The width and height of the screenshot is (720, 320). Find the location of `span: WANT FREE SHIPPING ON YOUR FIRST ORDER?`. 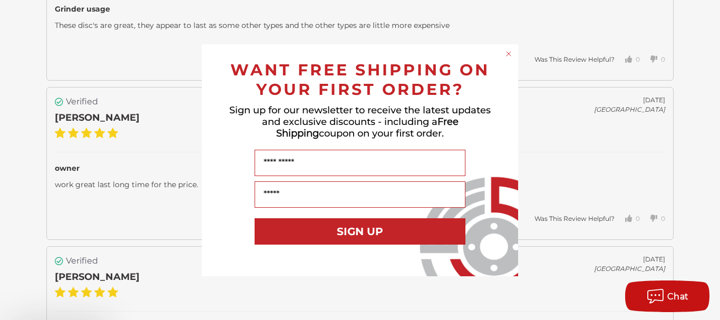

span: WANT FREE SHIPPING ON YOUR FIRST ORDER? is located at coordinates (360, 80).